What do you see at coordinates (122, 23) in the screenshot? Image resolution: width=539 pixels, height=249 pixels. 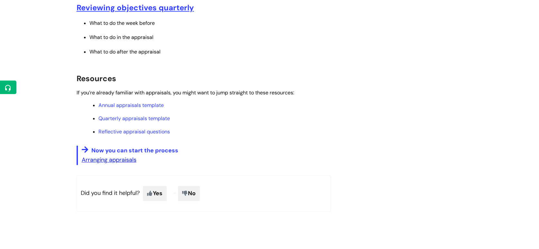 I see `span: What to do the week before` at bounding box center [122, 23].